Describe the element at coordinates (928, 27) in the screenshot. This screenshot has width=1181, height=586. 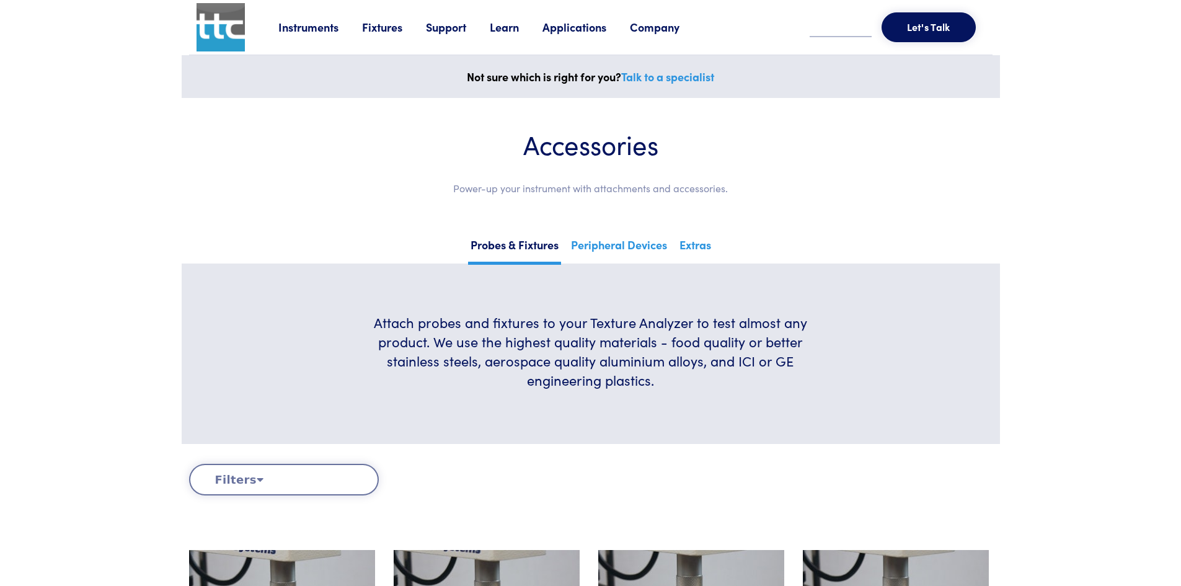
I see `button: Let's Talk` at that location.